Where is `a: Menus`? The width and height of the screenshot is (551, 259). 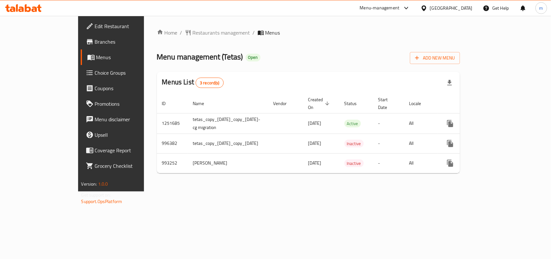 a: Menus is located at coordinates (125, 57).